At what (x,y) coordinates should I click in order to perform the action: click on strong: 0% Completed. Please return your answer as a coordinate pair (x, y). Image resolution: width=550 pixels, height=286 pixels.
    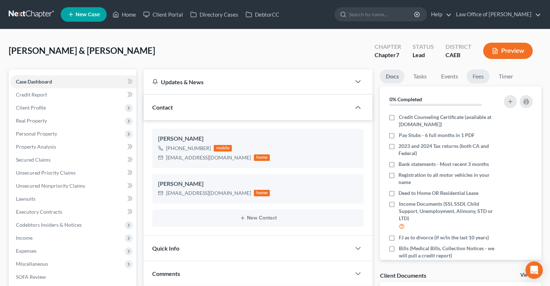
    Looking at the image, I should click on (405, 99).